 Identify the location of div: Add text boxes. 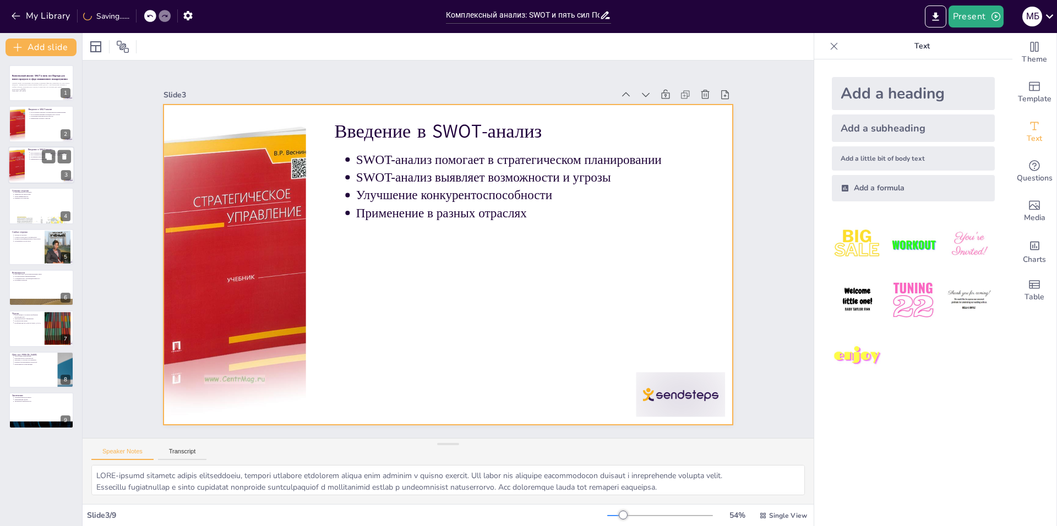
(1034, 132).